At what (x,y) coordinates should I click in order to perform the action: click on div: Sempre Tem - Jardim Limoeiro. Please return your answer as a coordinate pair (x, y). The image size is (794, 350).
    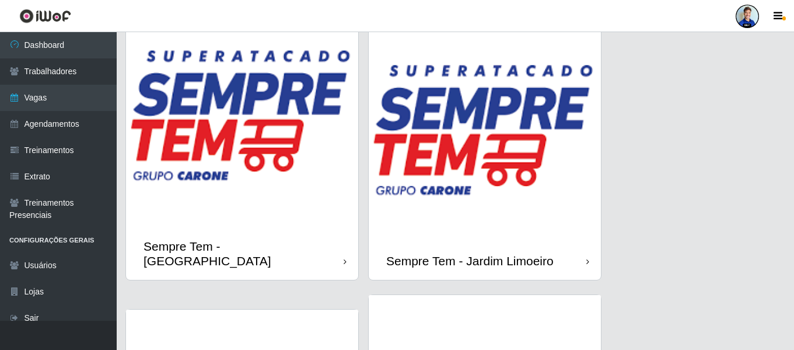
    Looking at the image, I should click on (470, 260).